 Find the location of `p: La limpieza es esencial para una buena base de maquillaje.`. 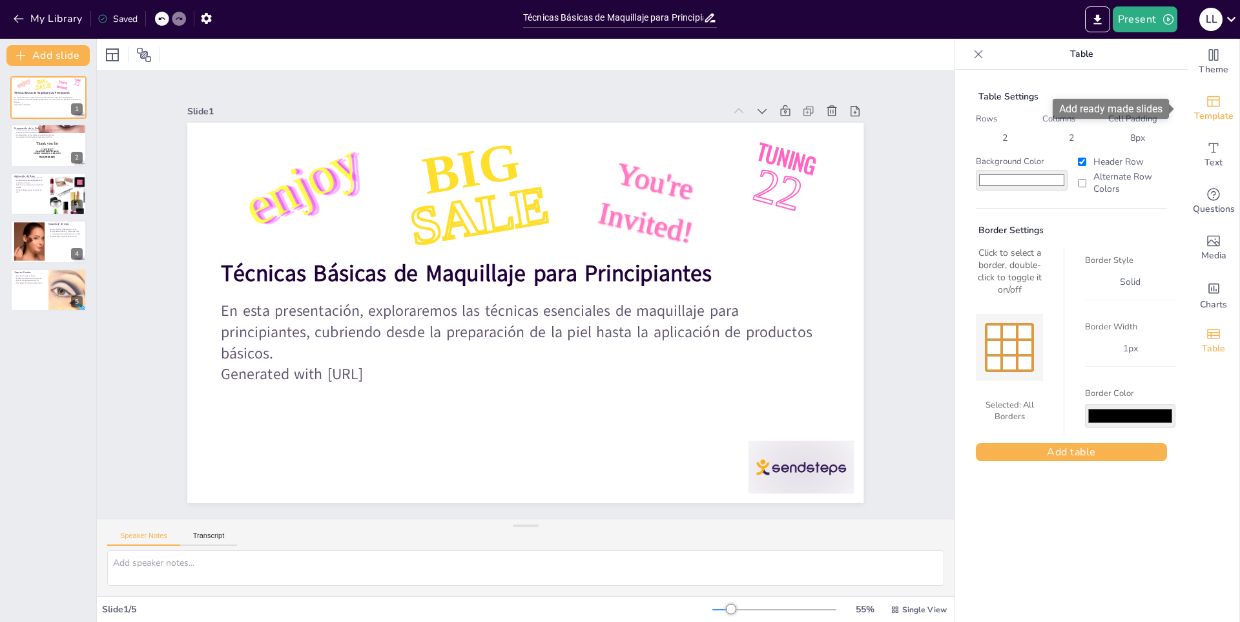

p: La limpieza es esencial para una buena base de maquillaje. is located at coordinates (48, 130).